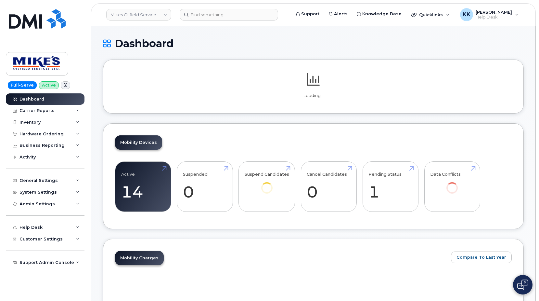 The image size is (539, 301). I want to click on button: Compare To Last Year, so click(481, 257).